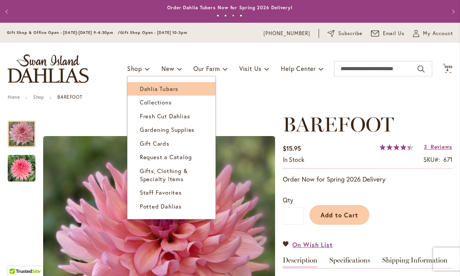 This screenshot has height=276, width=460. I want to click on button: 1 of 4, so click(218, 15).